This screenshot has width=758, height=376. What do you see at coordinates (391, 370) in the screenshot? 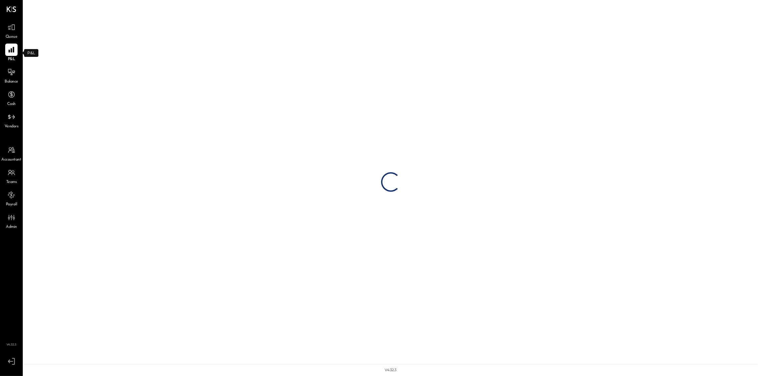
I see `div: v 4.32.3` at bounding box center [391, 370].